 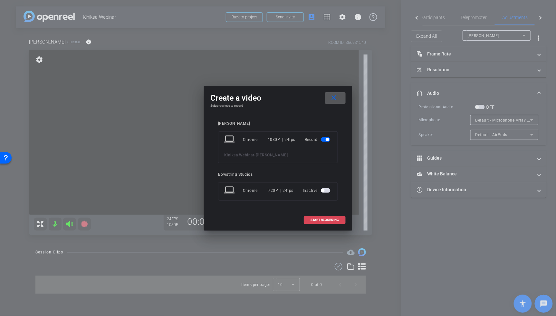 What do you see at coordinates (281, 139) in the screenshot?
I see `div: 1080P | 24fps` at bounding box center [281, 139].